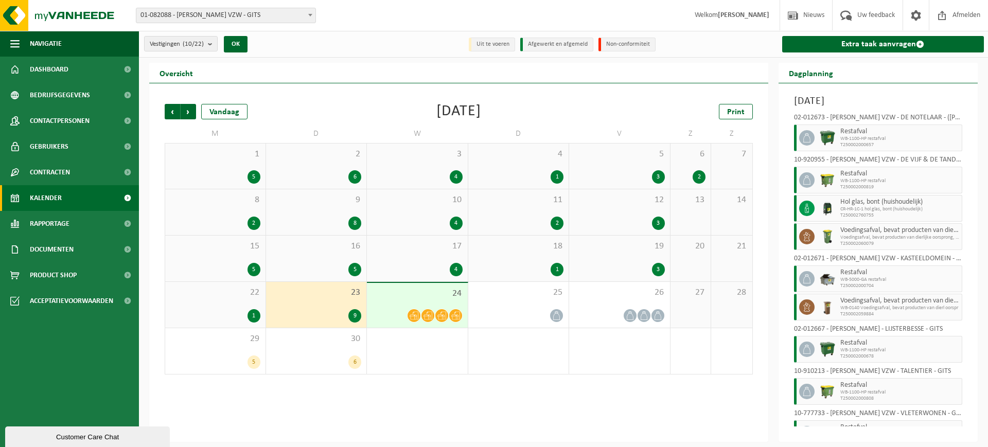  I want to click on span: 29, so click(215, 339).